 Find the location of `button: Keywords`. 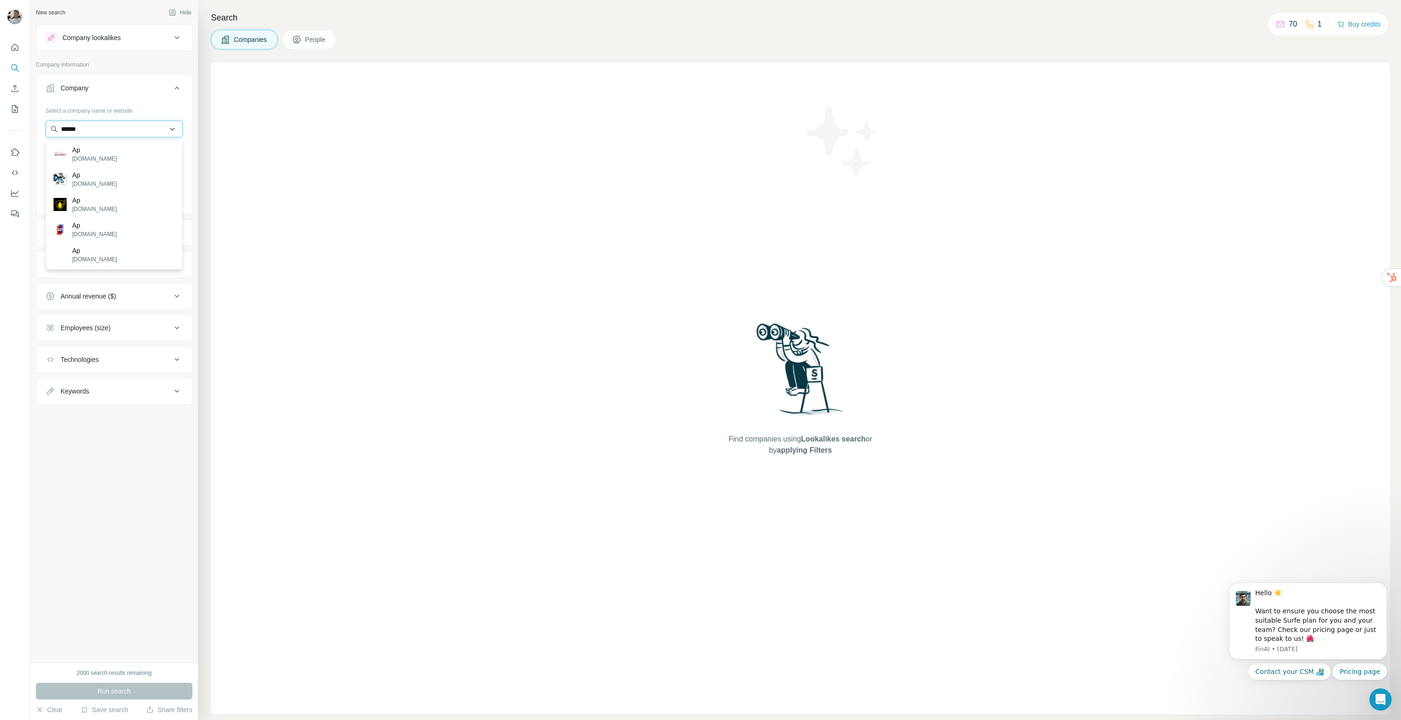

button: Keywords is located at coordinates (114, 391).